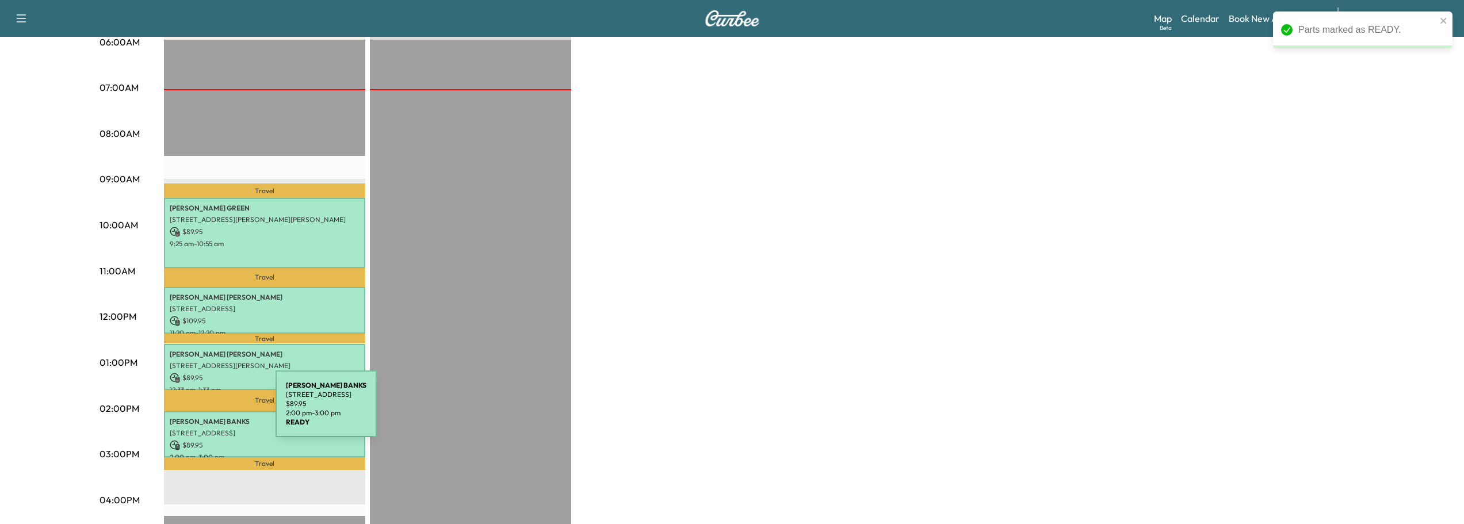 Image resolution: width=1464 pixels, height=524 pixels. What do you see at coordinates (119, 87) in the screenshot?
I see `p: 07:00AM` at bounding box center [119, 87].